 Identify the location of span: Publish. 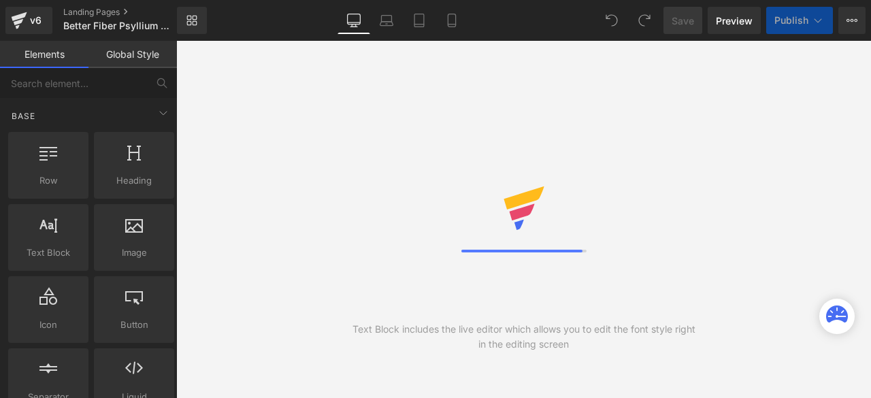
(791, 20).